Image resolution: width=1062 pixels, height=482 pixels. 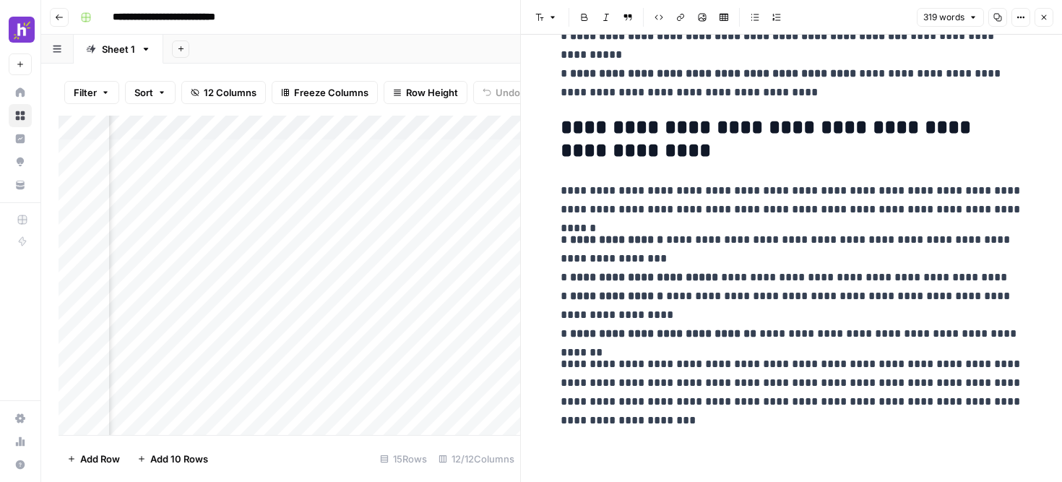 What do you see at coordinates (173, 459) in the screenshot?
I see `button: Add 10 Rows` at bounding box center [173, 459].